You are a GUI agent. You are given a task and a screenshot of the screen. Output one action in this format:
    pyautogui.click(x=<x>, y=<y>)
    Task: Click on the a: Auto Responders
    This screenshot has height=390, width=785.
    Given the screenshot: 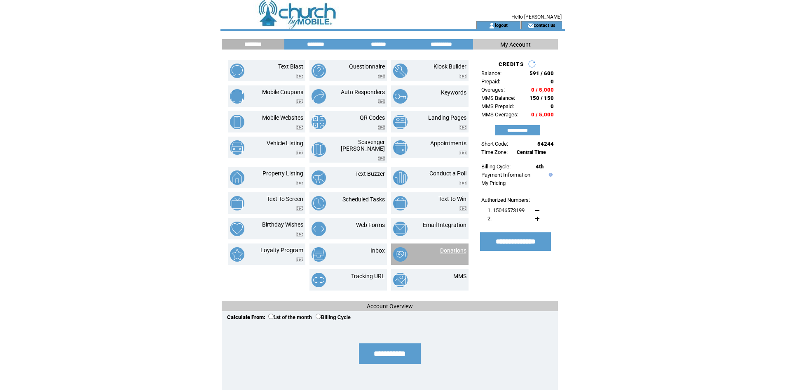 What is the action you would take?
    pyautogui.click(x=363, y=92)
    